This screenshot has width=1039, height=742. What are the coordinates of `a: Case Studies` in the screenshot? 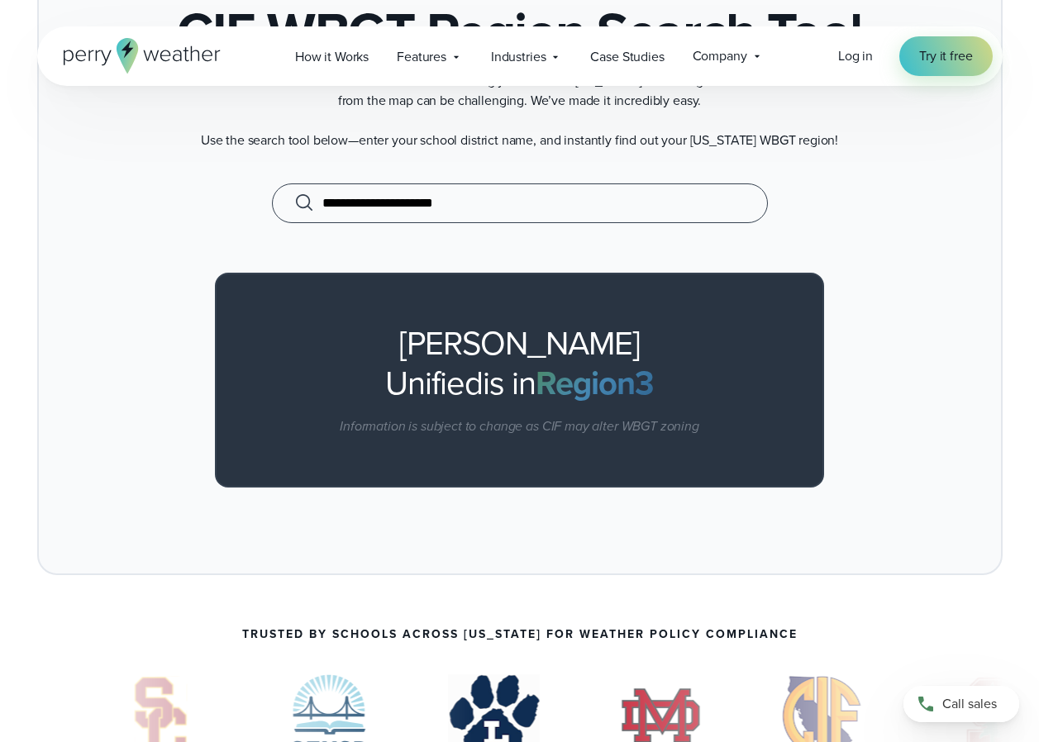 It's located at (627, 56).